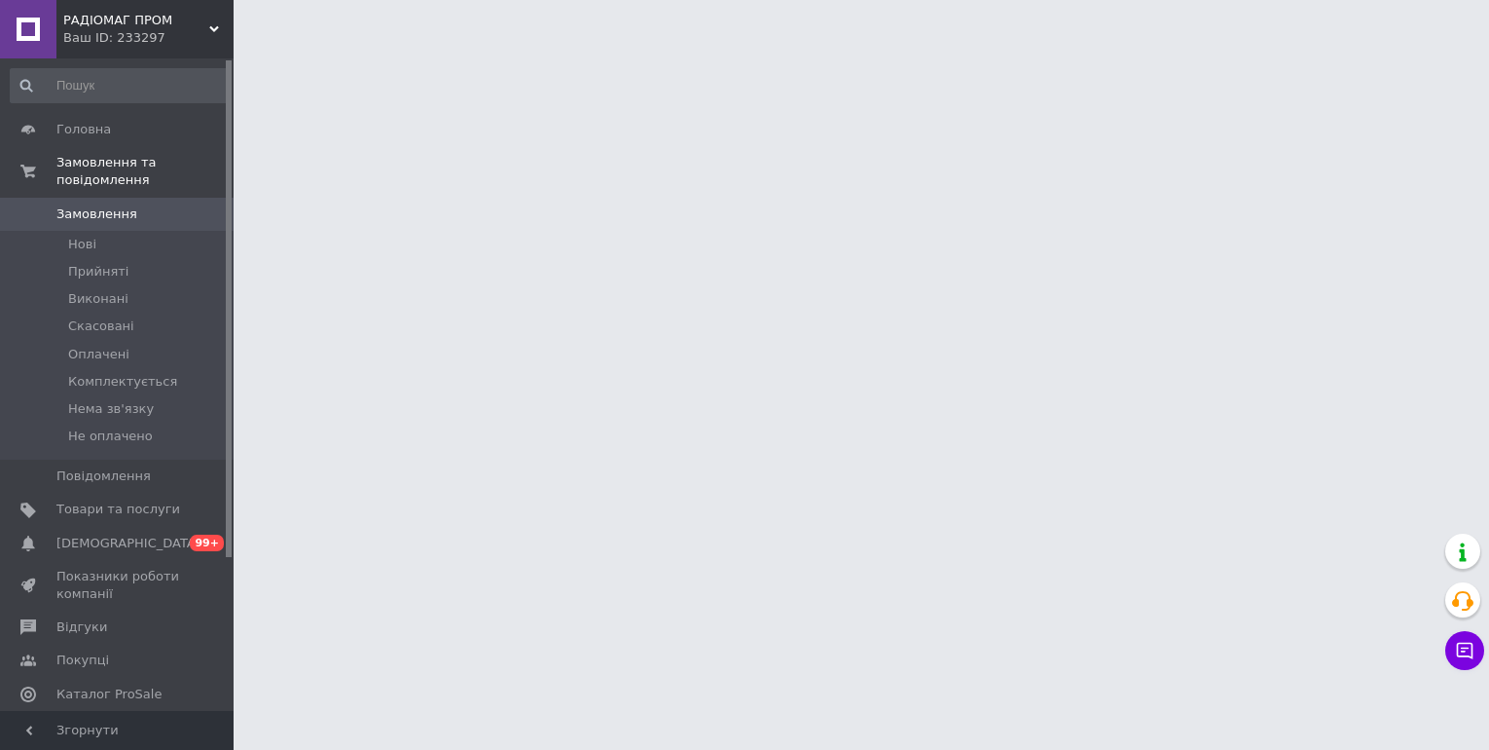 Image resolution: width=1489 pixels, height=750 pixels. Describe the element at coordinates (118, 585) in the screenshot. I see `span: Показники роботи компанії` at that location.